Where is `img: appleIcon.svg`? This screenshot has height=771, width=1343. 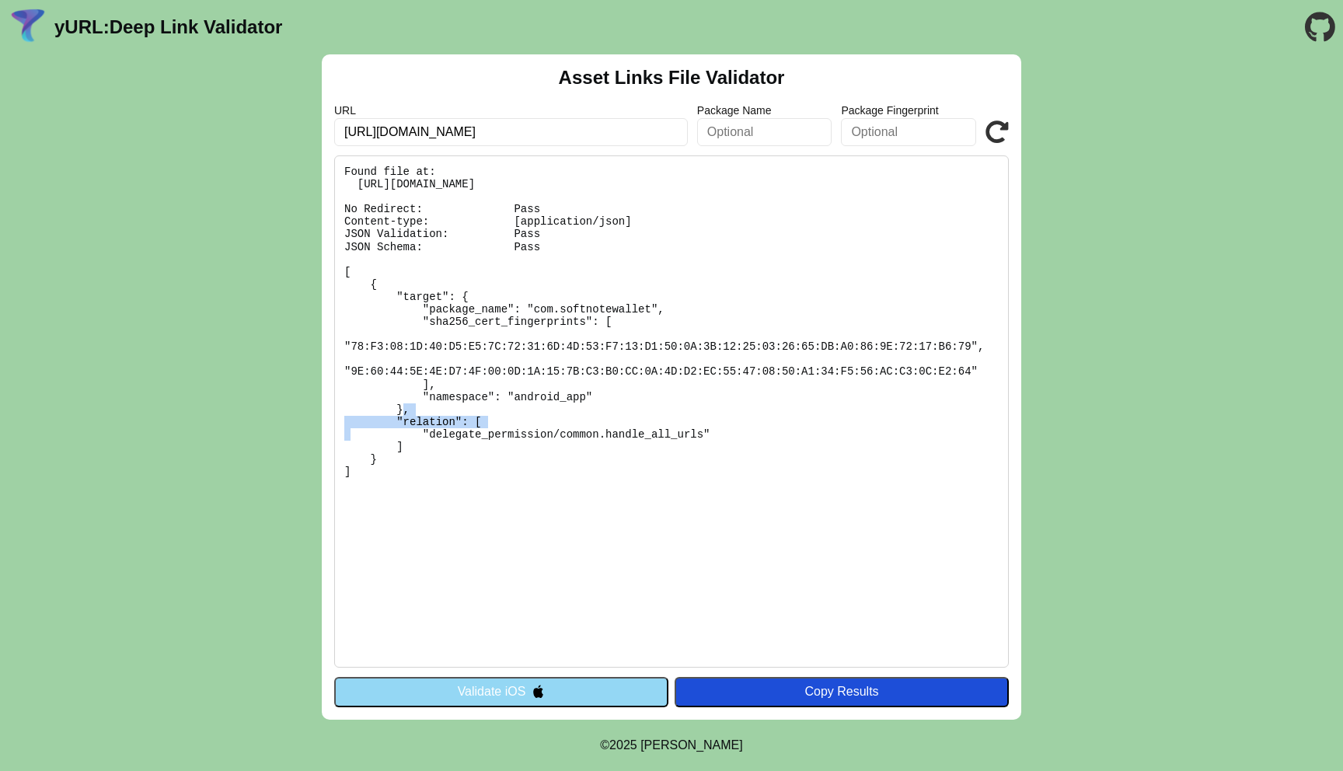
img: appleIcon.svg is located at coordinates (538, 691).